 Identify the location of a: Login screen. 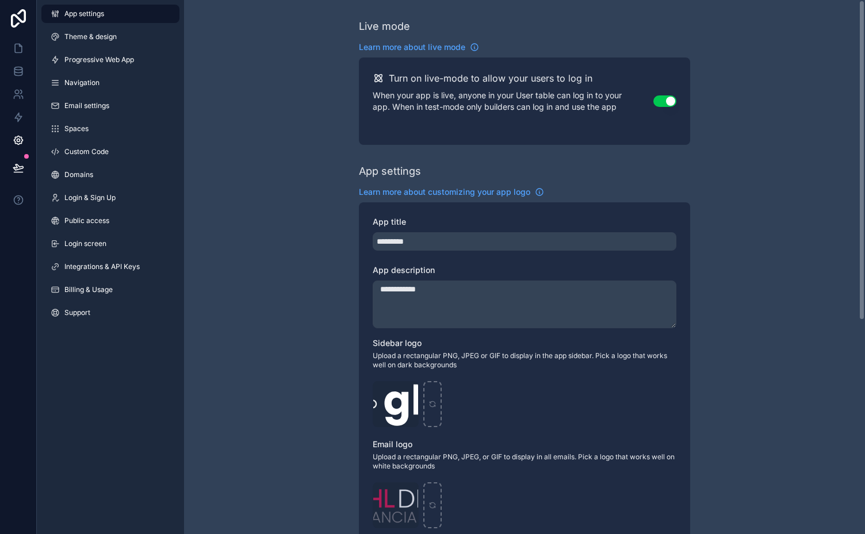
(110, 244).